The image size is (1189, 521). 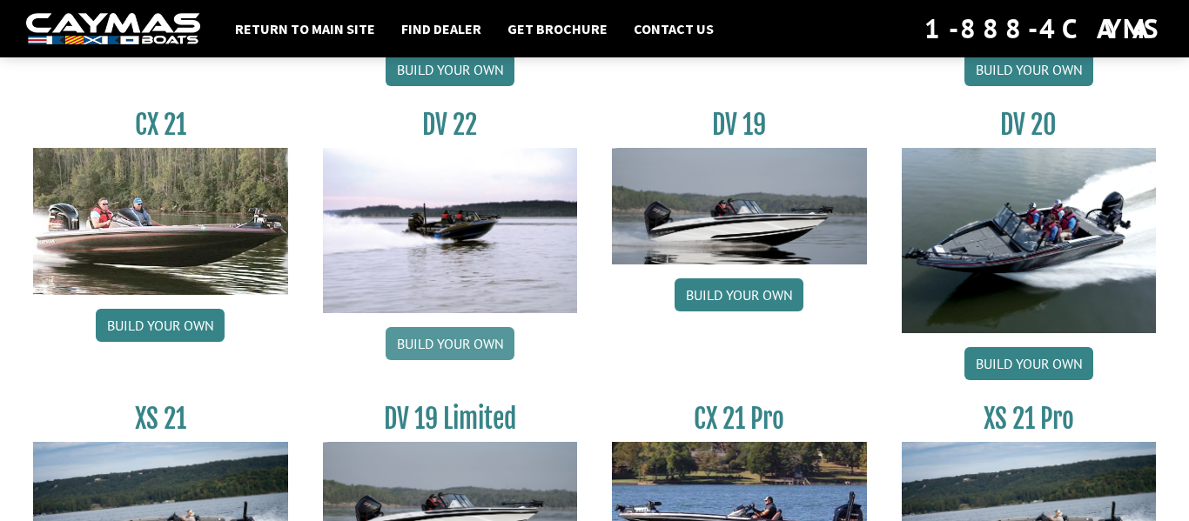 I want to click on h3: DV 19 Limited, so click(x=450, y=419).